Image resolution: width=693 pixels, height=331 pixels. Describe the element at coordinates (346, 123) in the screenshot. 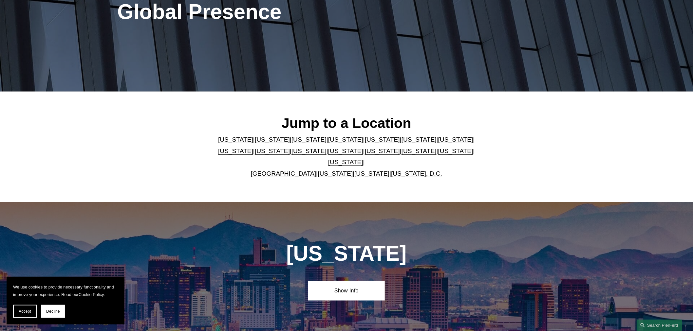

I see `h2: Jump to a Location` at that location.